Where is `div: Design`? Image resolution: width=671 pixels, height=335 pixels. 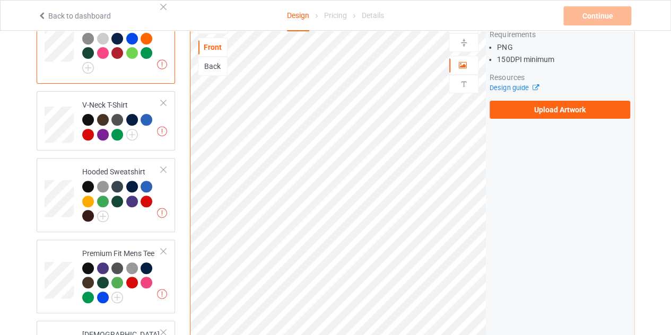
div: Design is located at coordinates (298, 16).